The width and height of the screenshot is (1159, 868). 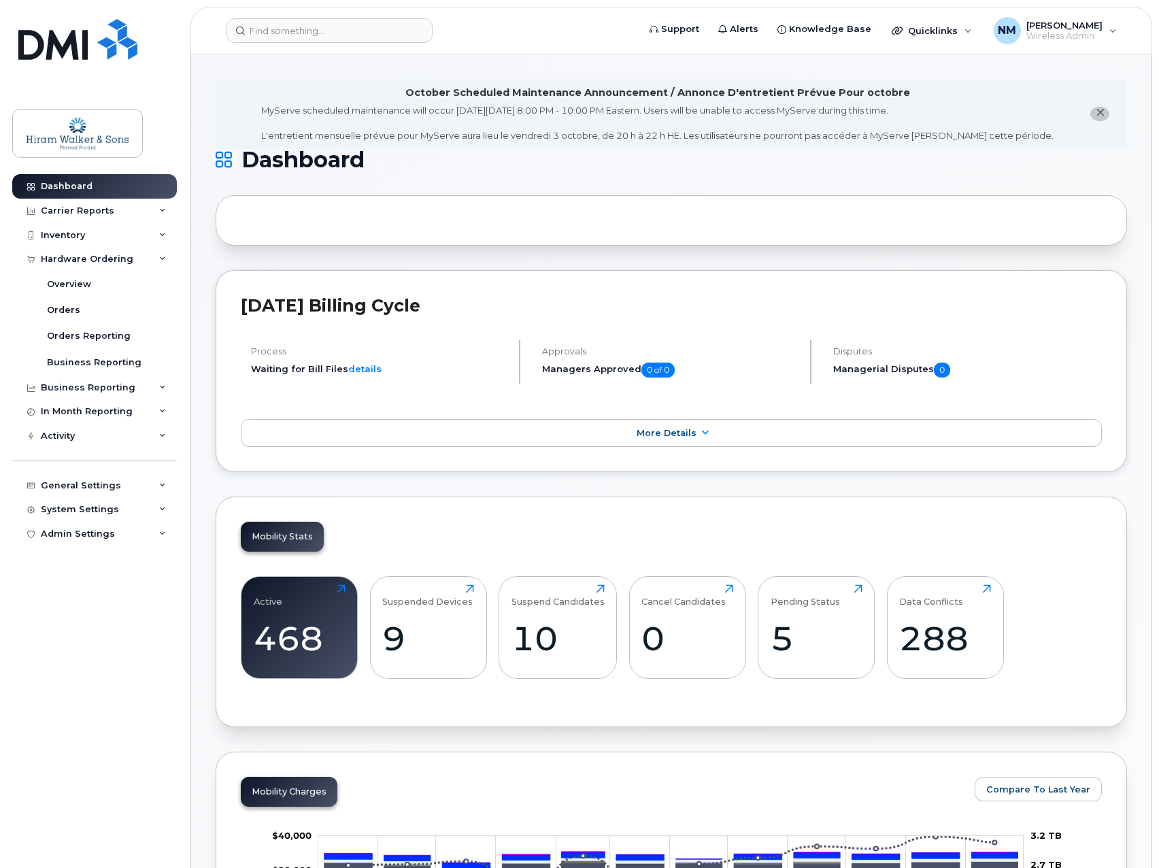 What do you see at coordinates (299, 638) in the screenshot?
I see `div: 468` at bounding box center [299, 638].